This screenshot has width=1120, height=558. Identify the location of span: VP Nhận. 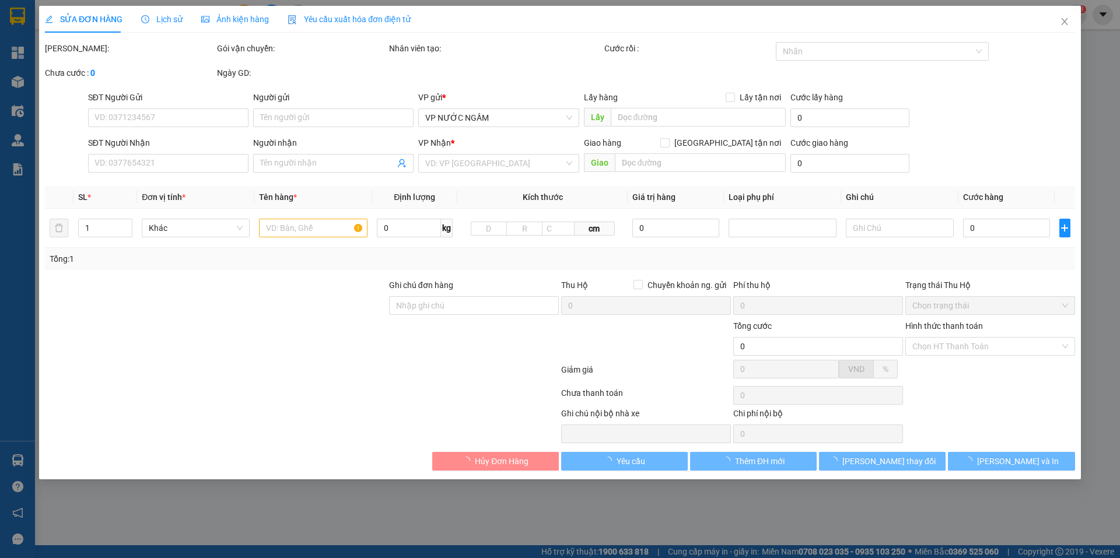
(435, 143).